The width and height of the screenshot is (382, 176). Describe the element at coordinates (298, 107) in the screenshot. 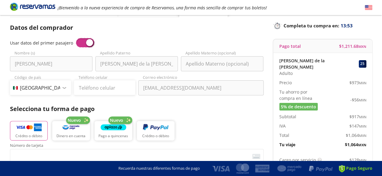

I see `span: 5% de descuento` at that location.